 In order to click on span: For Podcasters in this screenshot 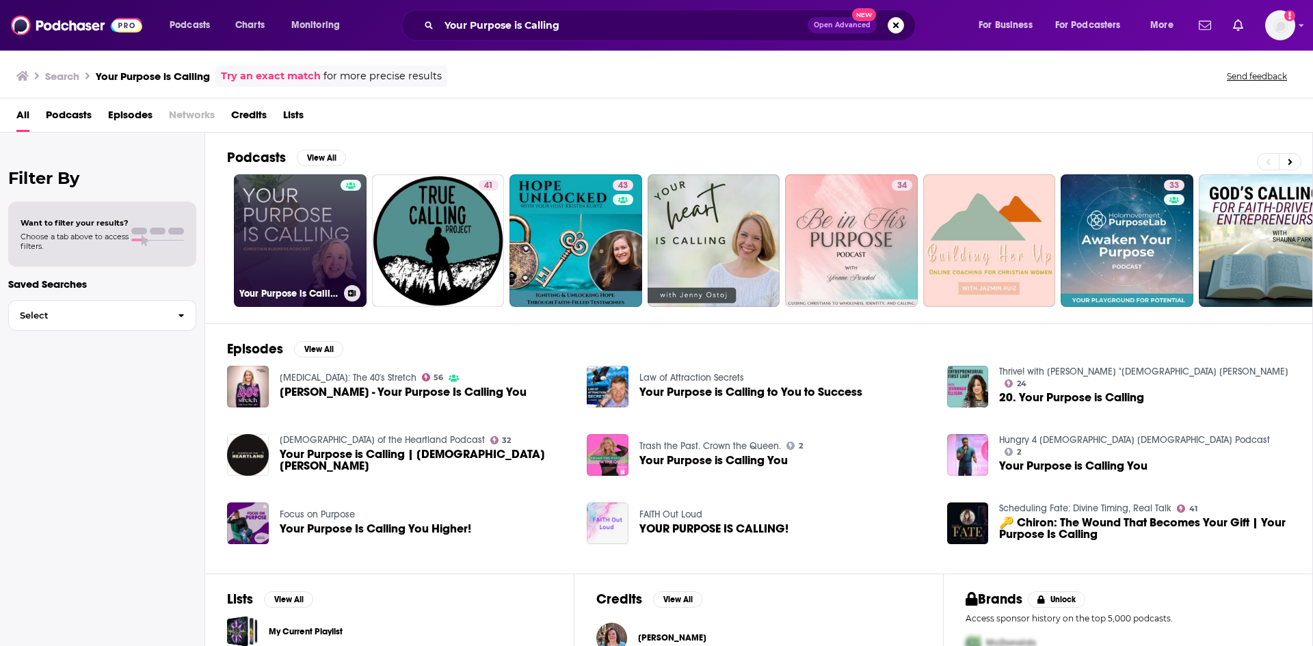, I will do `click(1088, 25)`.